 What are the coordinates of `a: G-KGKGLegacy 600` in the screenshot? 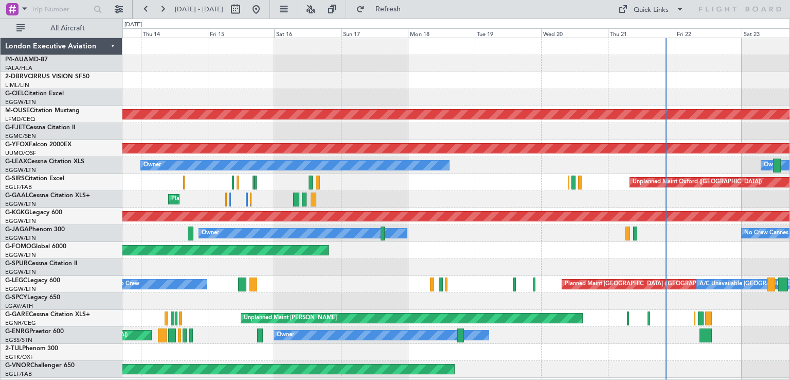 It's located at (33, 212).